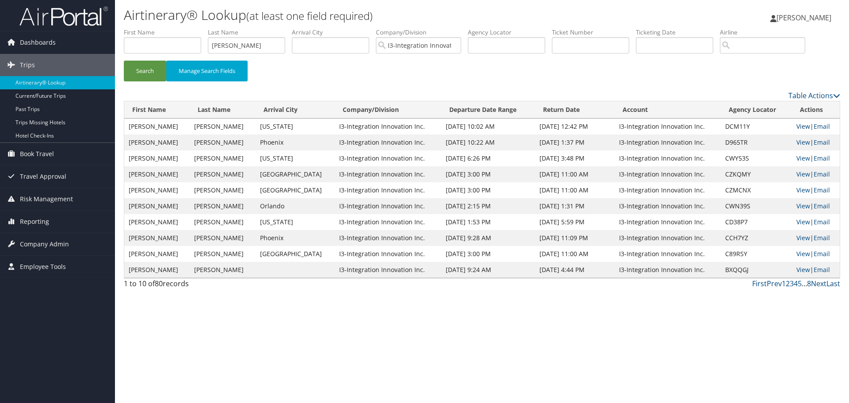  I want to click on td: BXQQGJ, so click(756, 270).